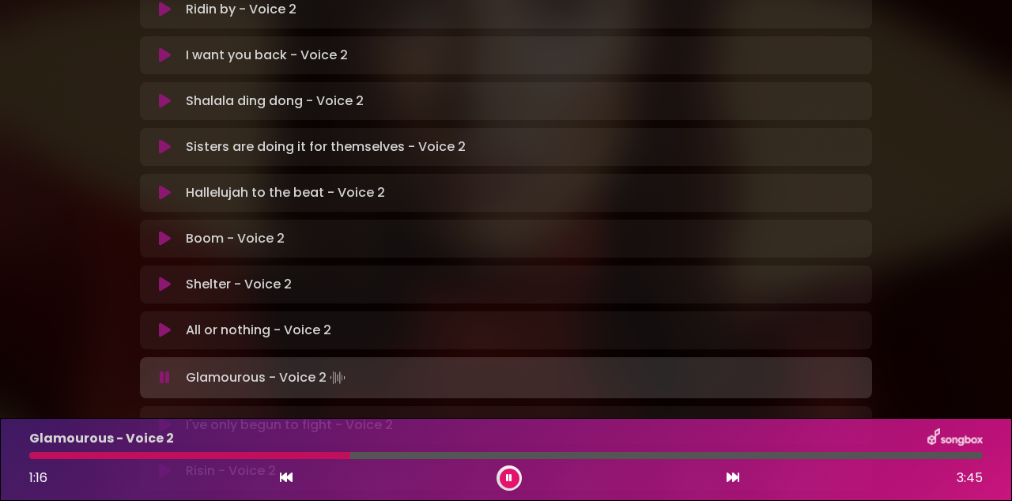  I want to click on p: Shalala ding dong - Voice 2, so click(274, 101).